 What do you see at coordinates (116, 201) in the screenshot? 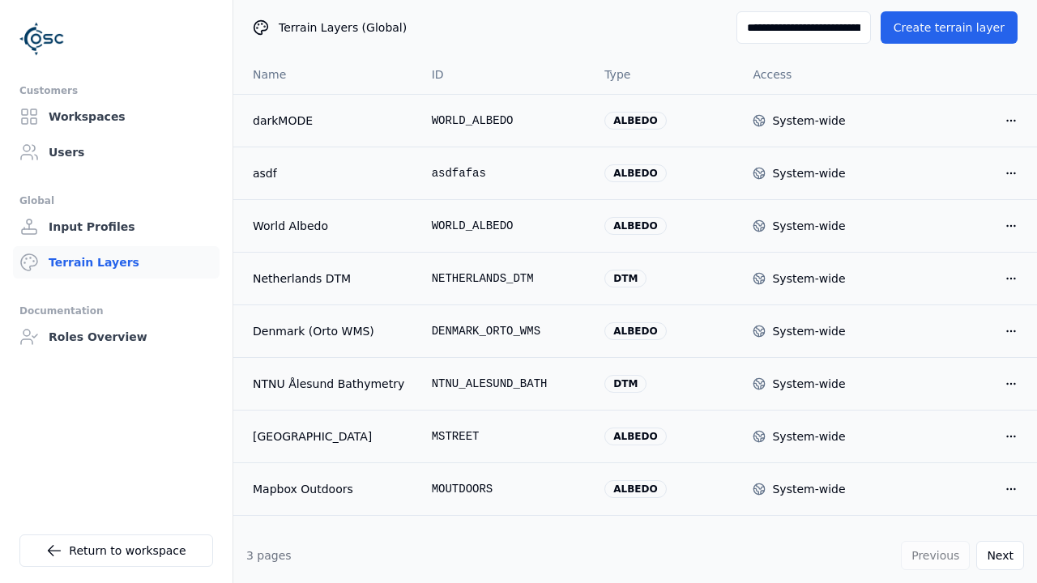
I see `div: Global` at bounding box center [116, 201].